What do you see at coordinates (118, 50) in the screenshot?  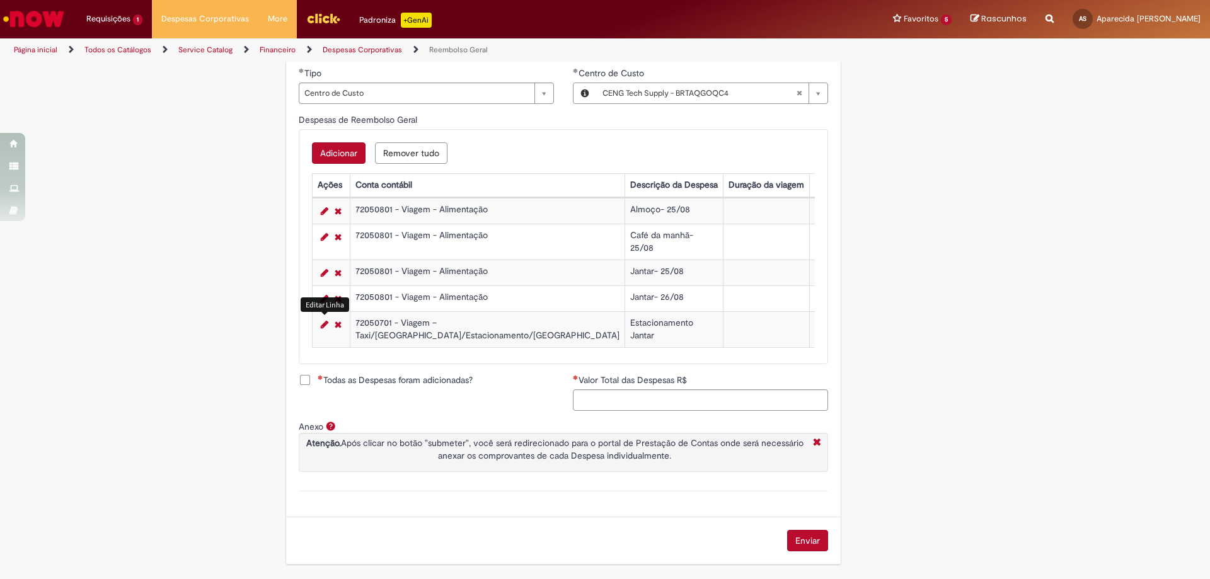 I see `a: Todos os Catálogos` at bounding box center [118, 50].